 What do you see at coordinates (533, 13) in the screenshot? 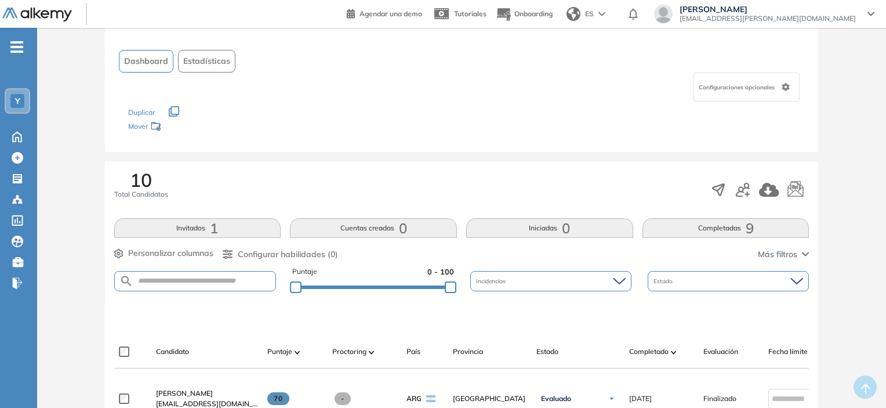
I see `span: Onboarding` at bounding box center [533, 13].